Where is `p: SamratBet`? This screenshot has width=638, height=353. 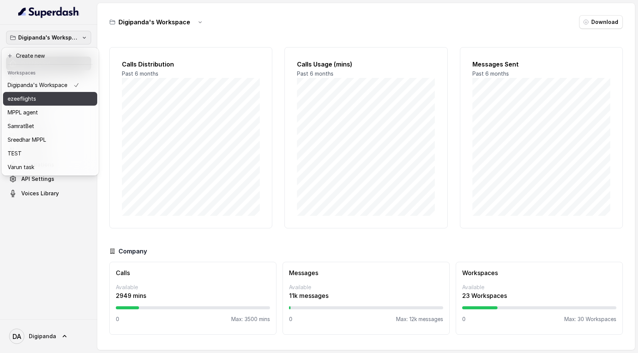
p: SamratBet is located at coordinates (21, 126).